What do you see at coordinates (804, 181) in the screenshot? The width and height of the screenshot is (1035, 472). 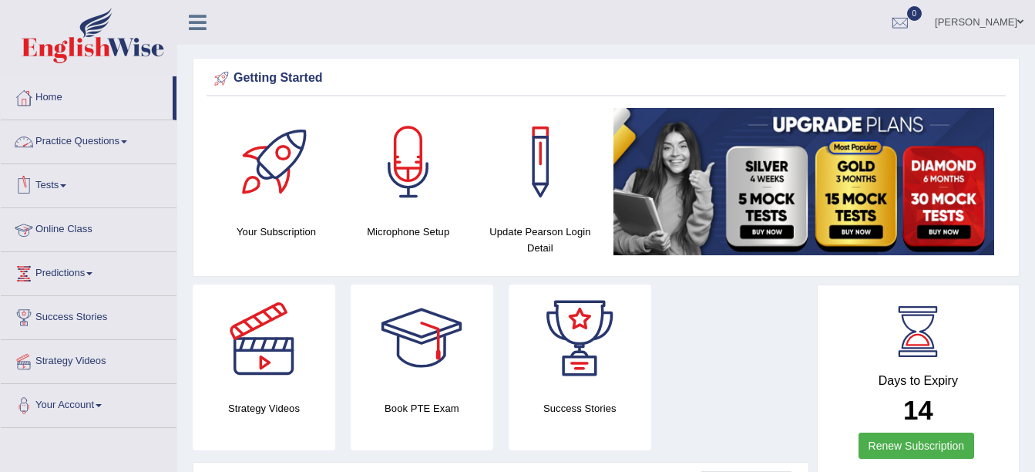 I see `img: small5.jpg` at bounding box center [804, 181].